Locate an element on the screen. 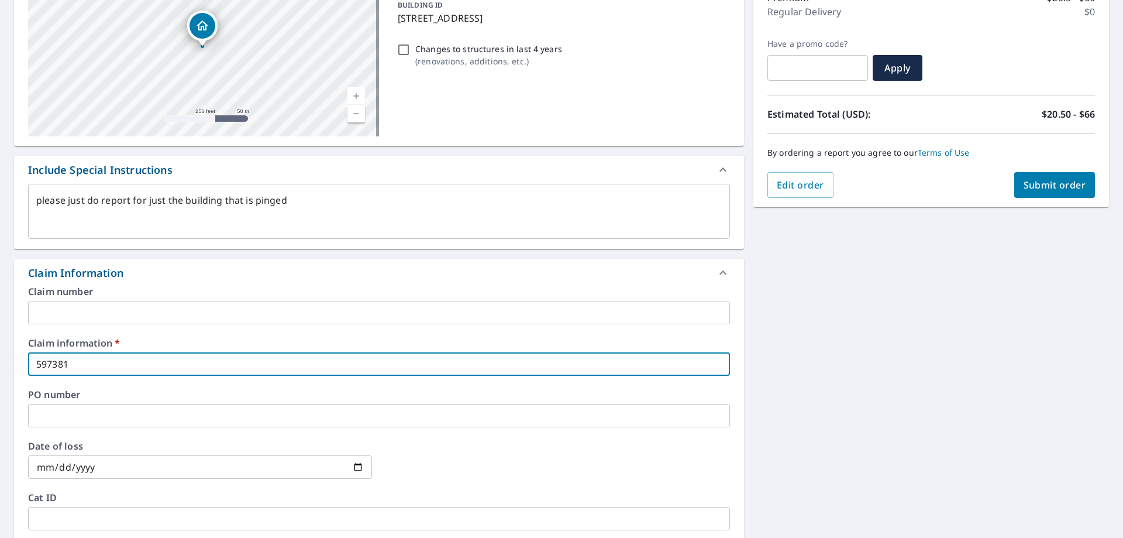  span: Edit order is located at coordinates (800, 185).